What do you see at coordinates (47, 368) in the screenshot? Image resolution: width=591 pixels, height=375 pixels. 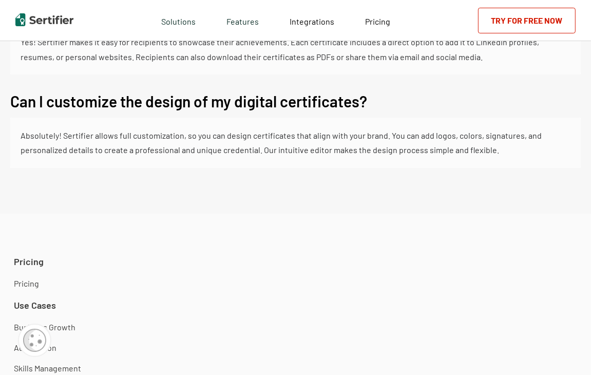 I see `a: Skills Management` at bounding box center [47, 368].